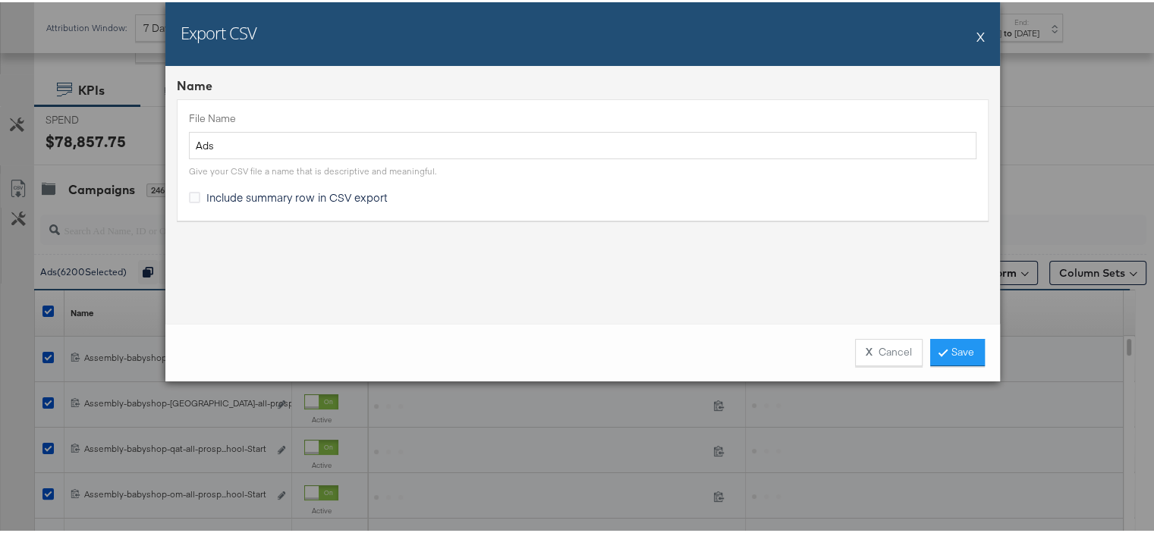 Image resolution: width=1154 pixels, height=533 pixels. What do you see at coordinates (583, 116) in the screenshot?
I see `label: File Name` at bounding box center [583, 116].